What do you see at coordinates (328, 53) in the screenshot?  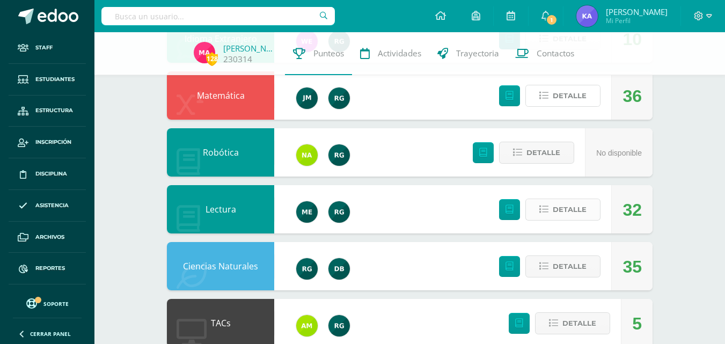 I see `span: Punteos` at bounding box center [328, 53].